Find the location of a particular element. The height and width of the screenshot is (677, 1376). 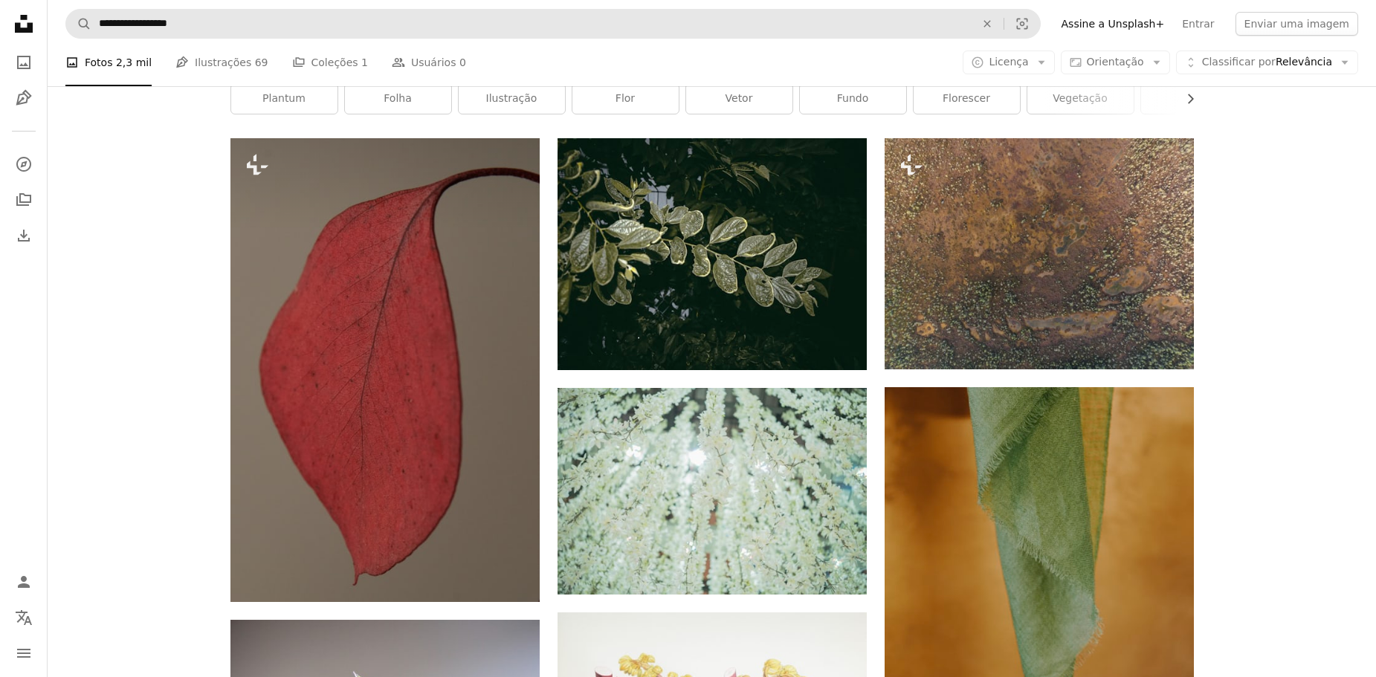

a: Um galho de árvore frondoso verde na frente de um edifício is located at coordinates (712, 254).